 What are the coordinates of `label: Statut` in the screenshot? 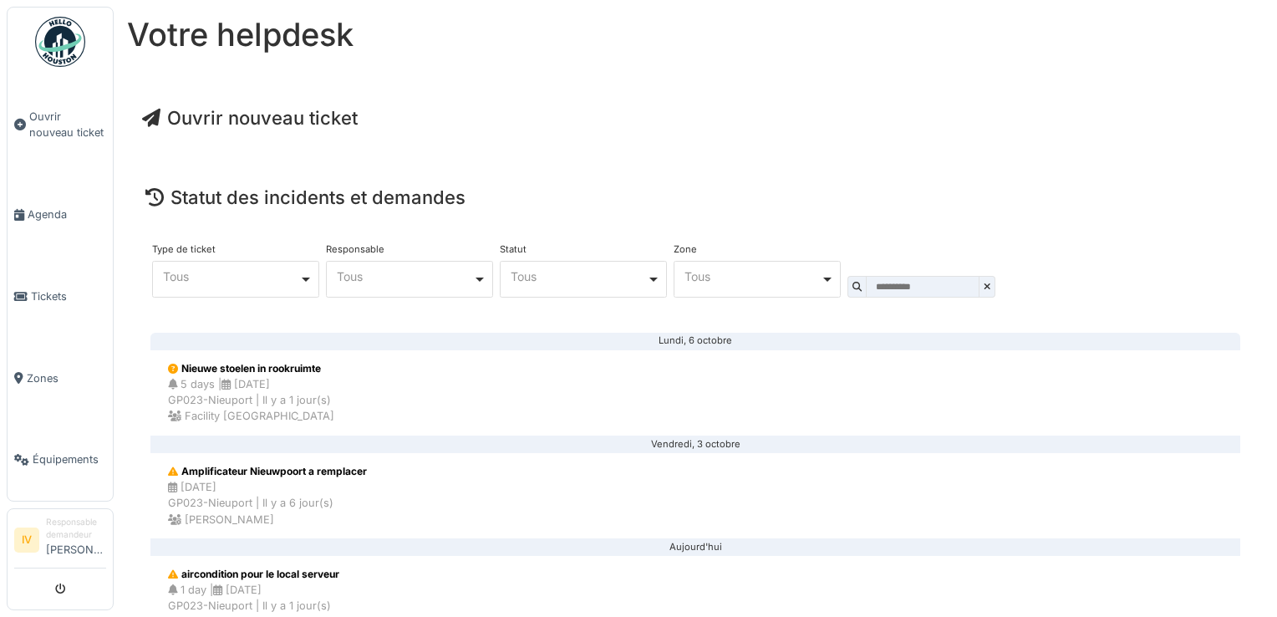 It's located at (513, 249).